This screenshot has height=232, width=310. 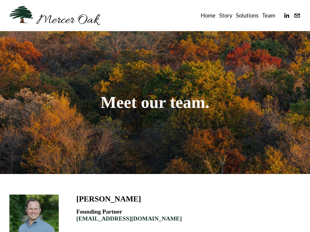 What do you see at coordinates (247, 15) in the screenshot?
I see `a: Solutions` at bounding box center [247, 15].